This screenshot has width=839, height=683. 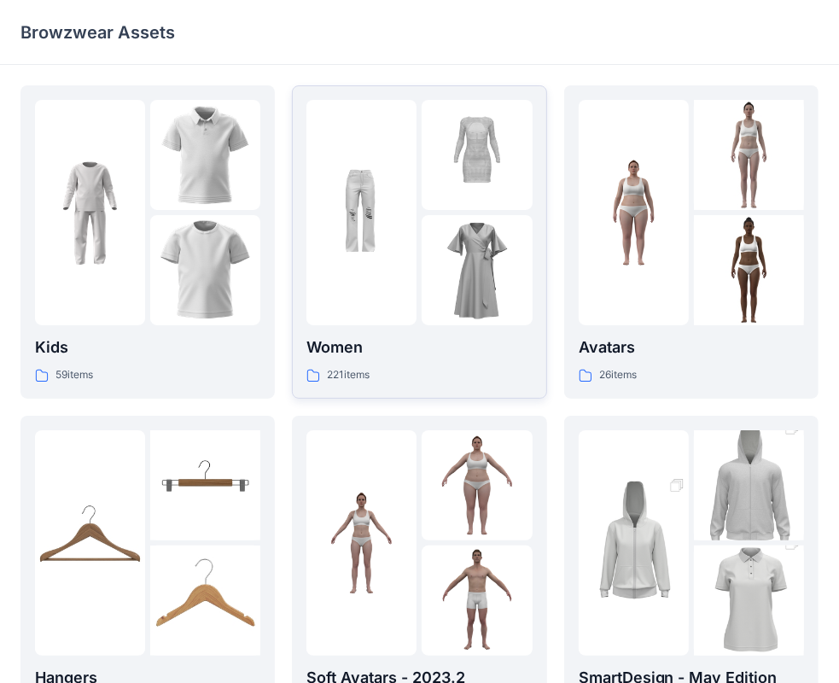 What do you see at coordinates (691, 347) in the screenshot?
I see `p: Avatars` at bounding box center [691, 347].